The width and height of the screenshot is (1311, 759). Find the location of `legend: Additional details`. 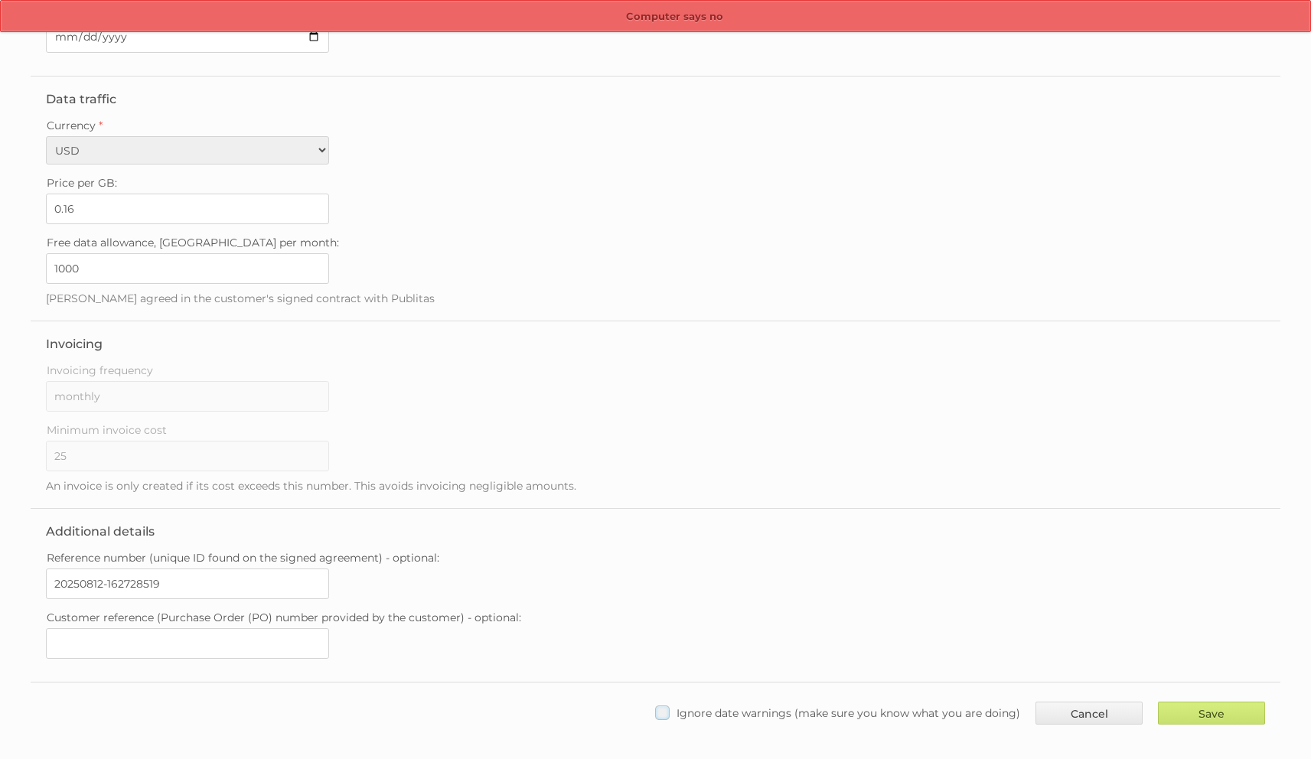

legend: Additional details is located at coordinates (100, 531).